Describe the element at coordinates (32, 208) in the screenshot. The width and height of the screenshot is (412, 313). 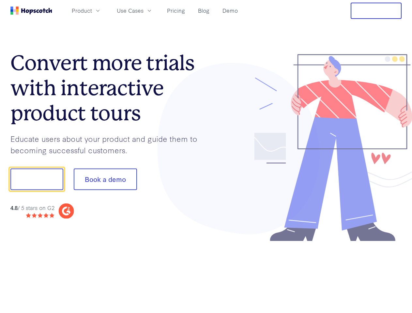
I see `div: / 5 stars on G2` at that location.